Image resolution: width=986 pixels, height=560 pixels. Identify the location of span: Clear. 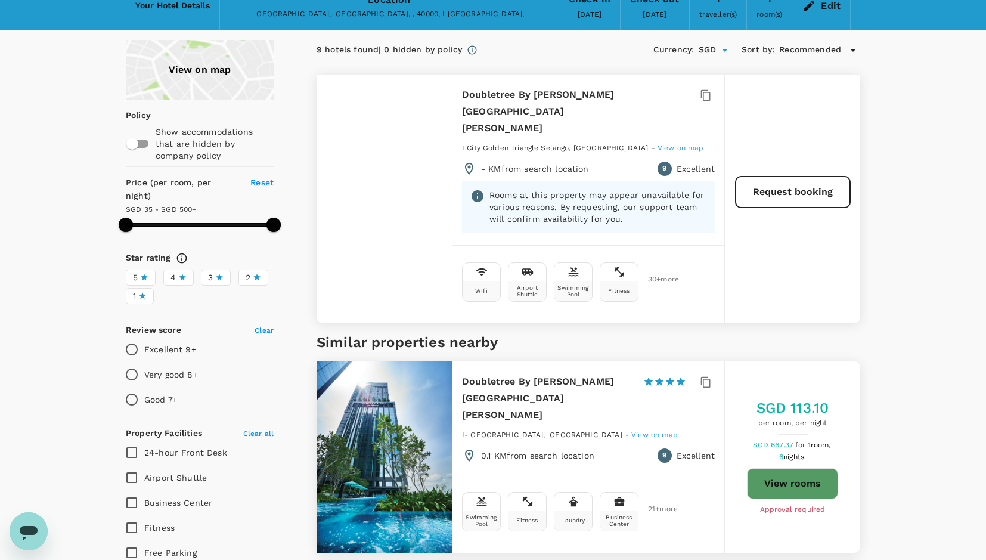
(264, 330).